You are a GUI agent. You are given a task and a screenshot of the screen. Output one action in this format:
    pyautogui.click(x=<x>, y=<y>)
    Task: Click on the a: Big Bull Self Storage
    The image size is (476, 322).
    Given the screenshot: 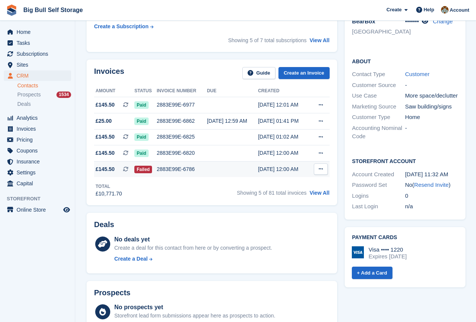 What is the action you would take?
    pyautogui.click(x=53, y=10)
    